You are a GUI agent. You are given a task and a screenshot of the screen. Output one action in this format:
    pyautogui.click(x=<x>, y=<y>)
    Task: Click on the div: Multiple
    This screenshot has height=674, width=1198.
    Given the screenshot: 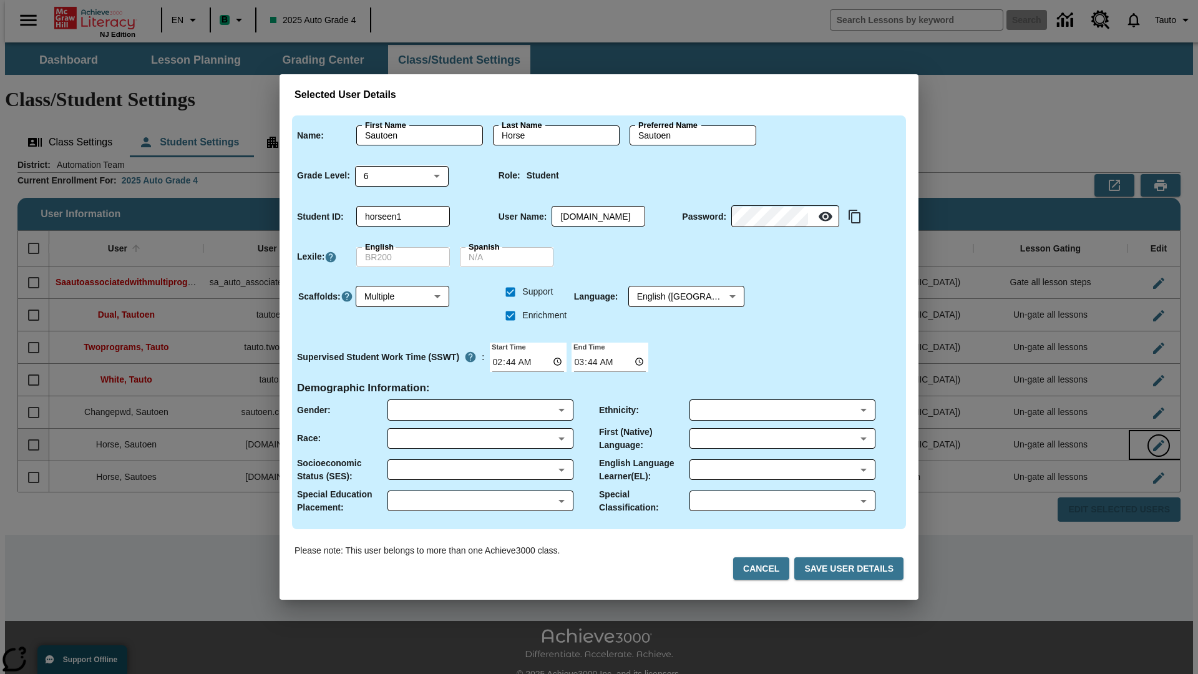 What is the action you would take?
    pyautogui.click(x=403, y=296)
    